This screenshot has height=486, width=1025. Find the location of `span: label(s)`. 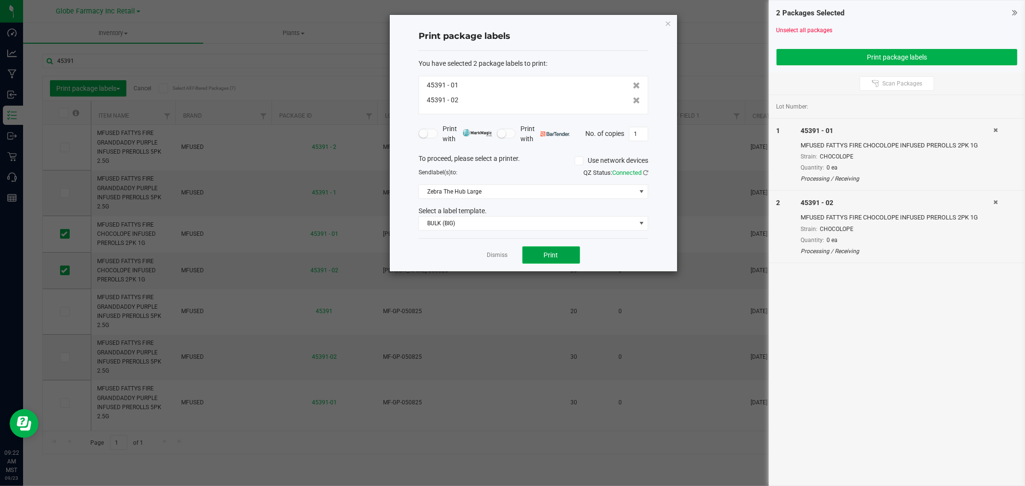

span: label(s) is located at coordinates (441, 173).